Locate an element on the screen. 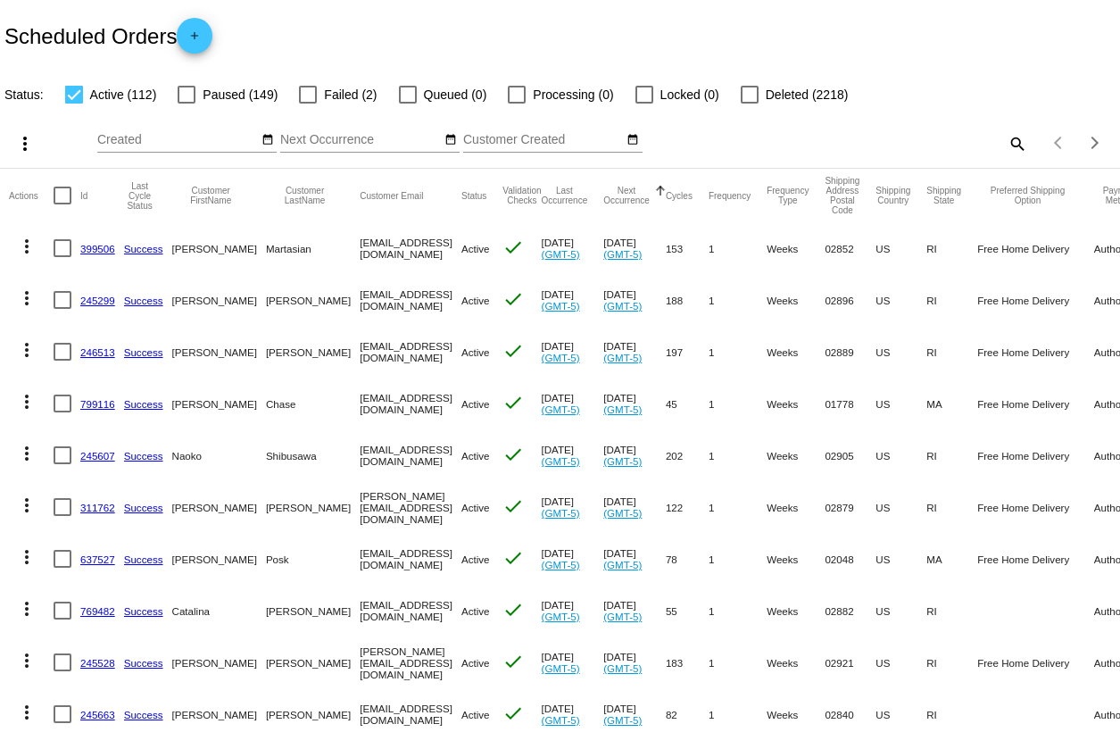 Image resolution: width=1120 pixels, height=749 pixels. span: Failed (2) is located at coordinates (350, 95).